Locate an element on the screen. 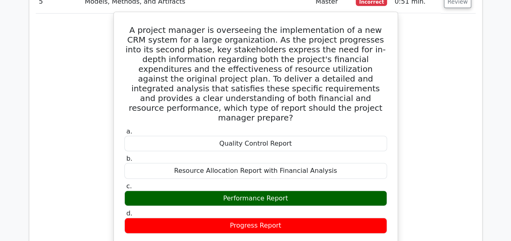 The image size is (511, 241). h5: A project manager is overseeing the implementation of a new CRM system for a large organization. ... is located at coordinates (256, 74).